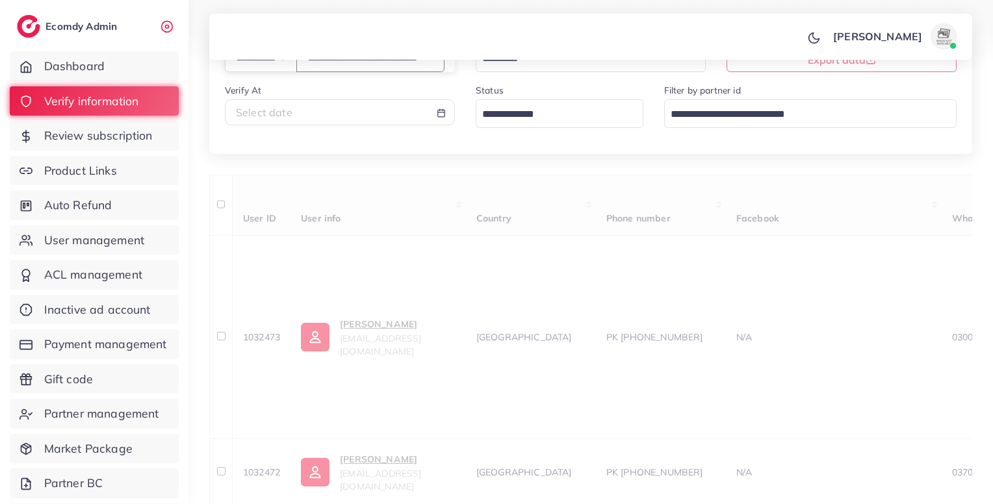  What do you see at coordinates (98, 136) in the screenshot?
I see `span: Review subscription` at bounding box center [98, 136].